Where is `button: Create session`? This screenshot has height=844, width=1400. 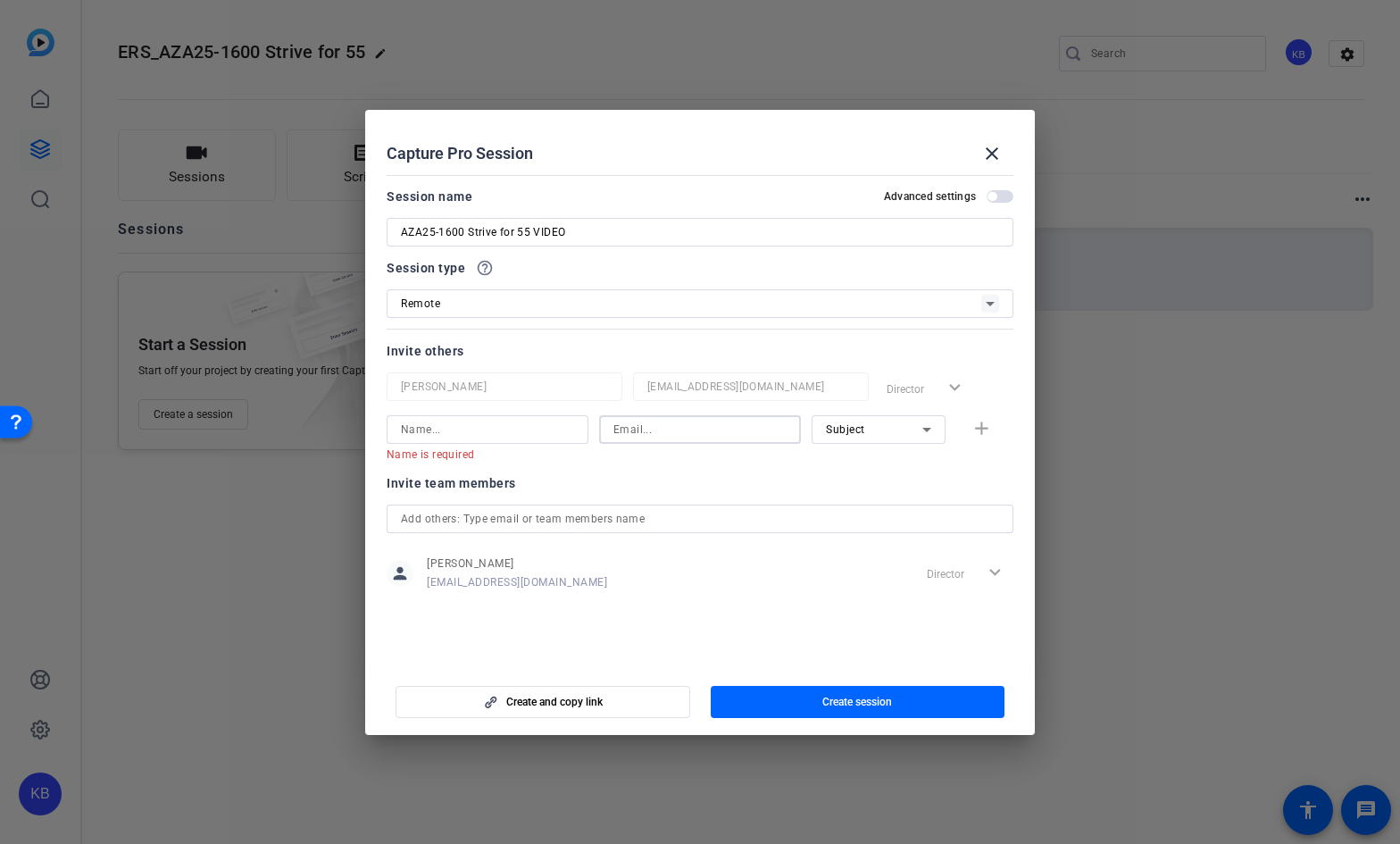
button: Create session is located at coordinates (858, 701).